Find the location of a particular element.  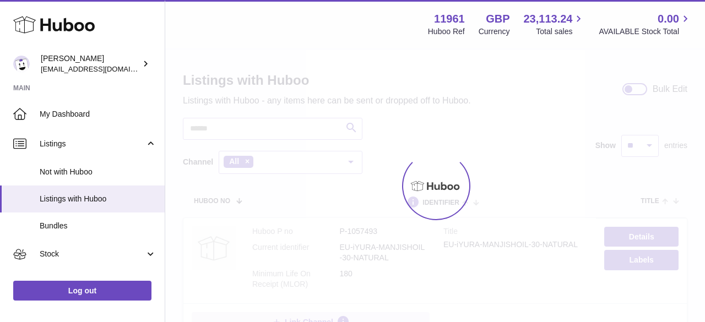

span: 23,113.24 is located at coordinates (548, 19).